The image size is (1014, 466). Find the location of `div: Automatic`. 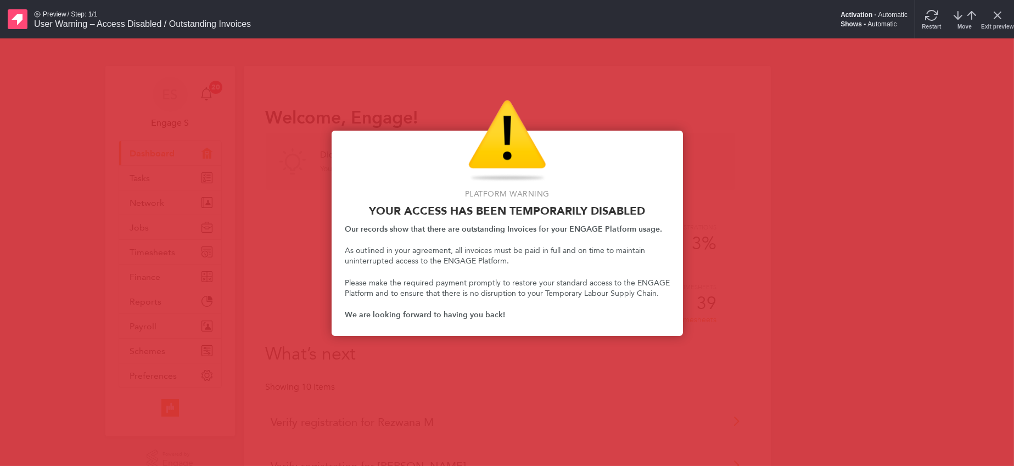

div: Automatic is located at coordinates (881, 24).